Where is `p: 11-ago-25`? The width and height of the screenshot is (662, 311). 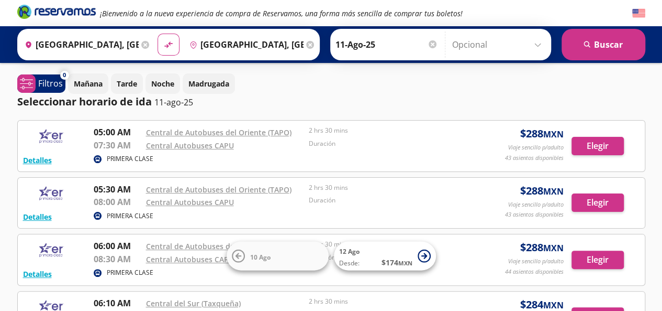
p: 11-ago-25 is located at coordinates (174, 102).